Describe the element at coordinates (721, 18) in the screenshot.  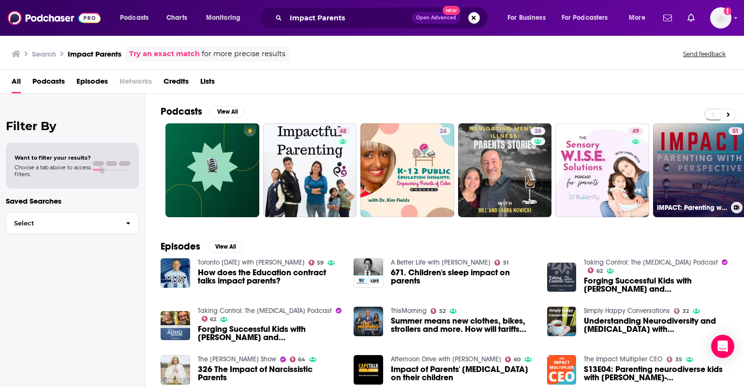
I see `button: Show profile menu` at that location.